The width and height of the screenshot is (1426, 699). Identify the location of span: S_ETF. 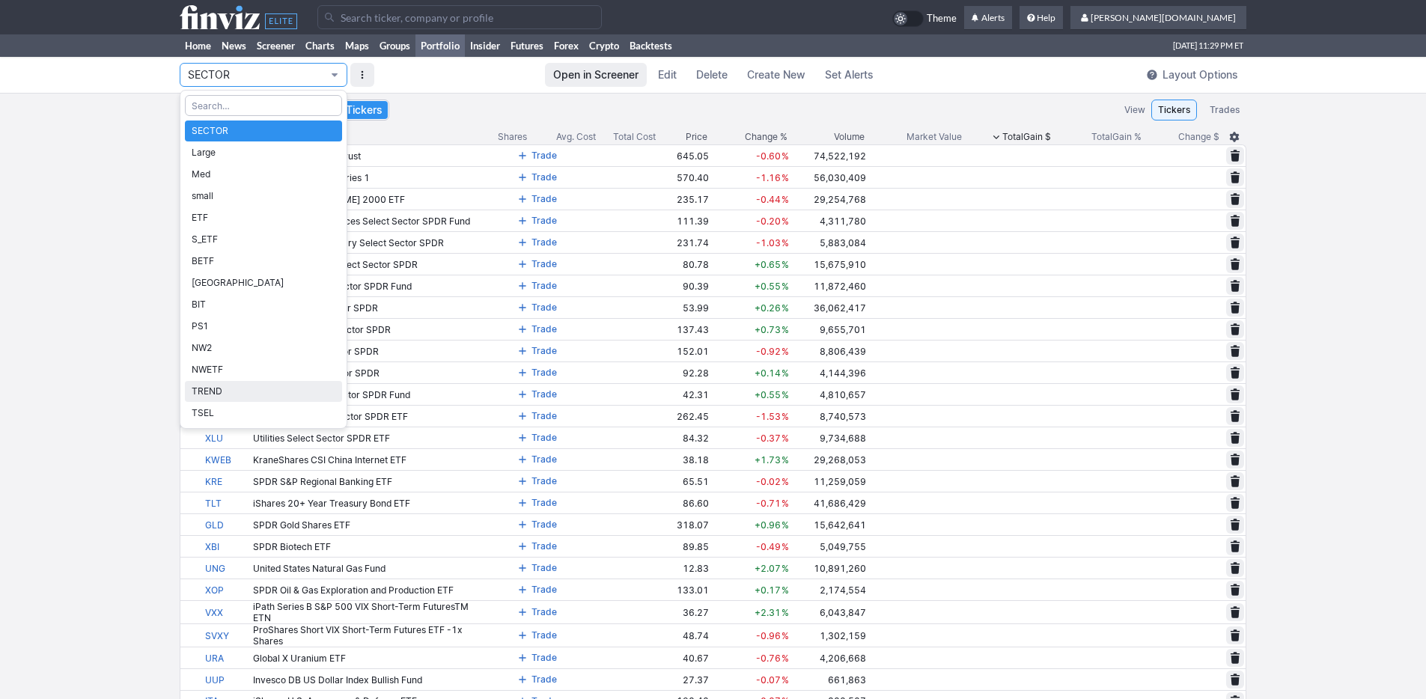
(263, 239).